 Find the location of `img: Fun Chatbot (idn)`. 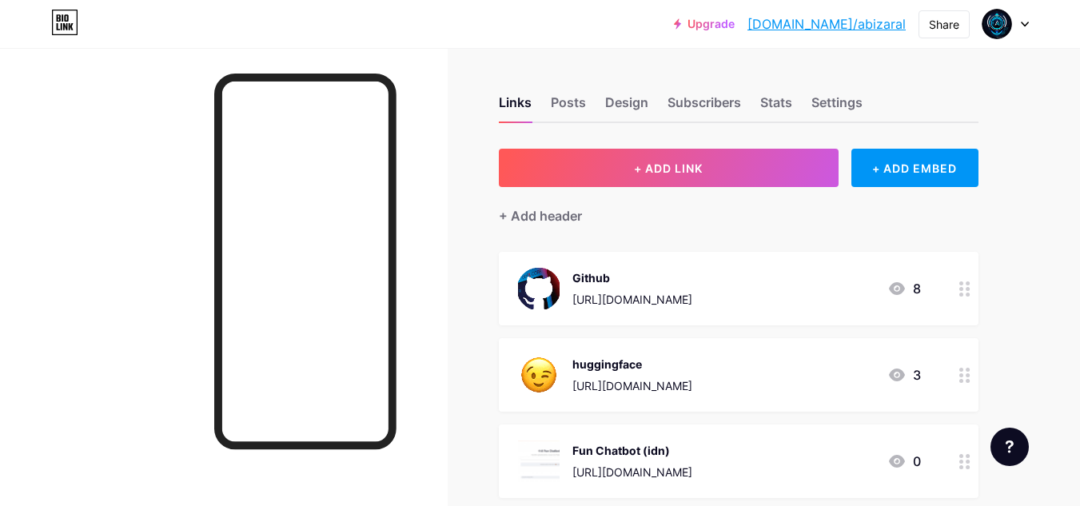

img: Fun Chatbot (idn) is located at coordinates (539, 461).